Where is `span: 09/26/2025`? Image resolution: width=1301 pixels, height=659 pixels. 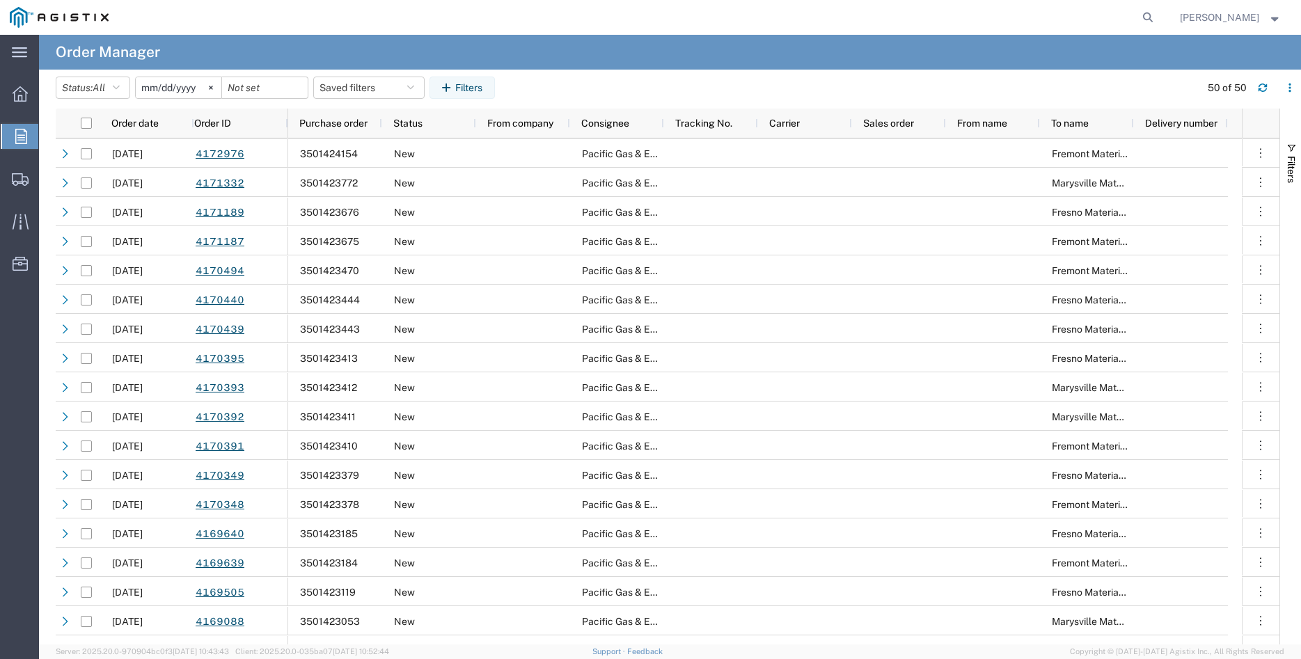
span: 09/26/2025 is located at coordinates (127, 563).